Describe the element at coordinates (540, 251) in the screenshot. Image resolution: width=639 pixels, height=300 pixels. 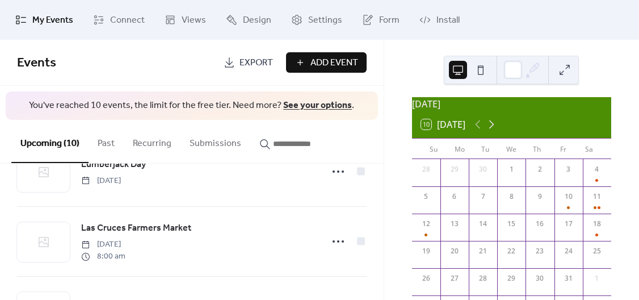
I see `div: 23` at that location.